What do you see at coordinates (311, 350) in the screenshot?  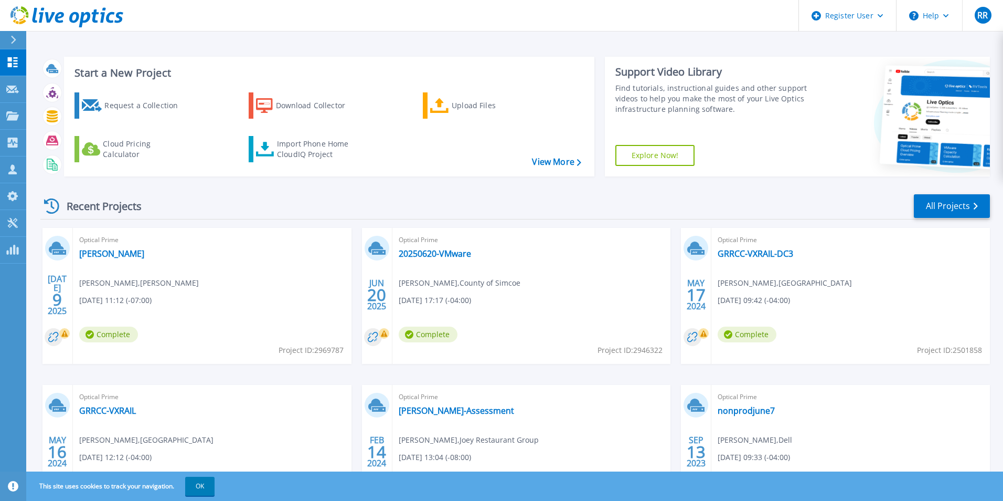 I see `span: Project ID: 2969787` at bounding box center [311, 350].